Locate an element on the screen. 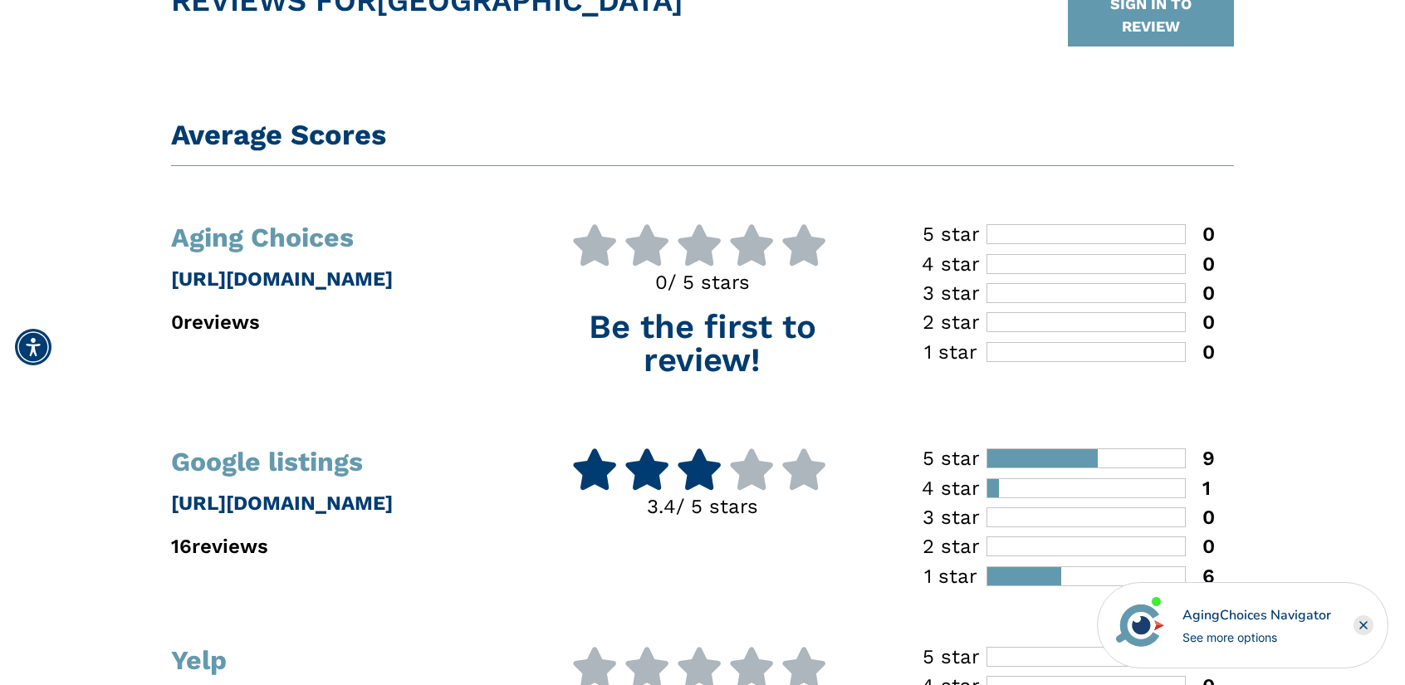 This screenshot has width=1405, height=685. div: 6 is located at coordinates (1200, 576).